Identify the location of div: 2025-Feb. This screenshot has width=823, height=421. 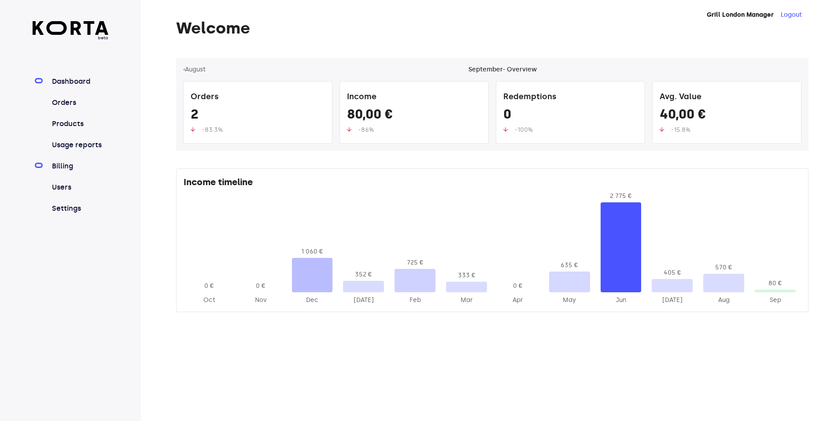
(415, 300).